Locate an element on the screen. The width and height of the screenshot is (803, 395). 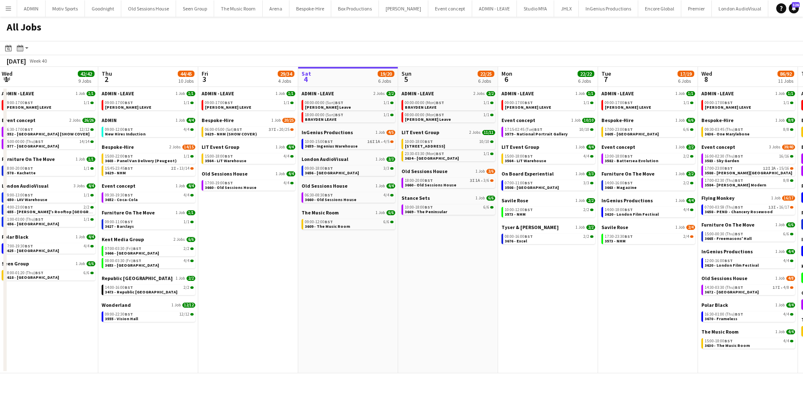
a: LIT Event Group2 Jobs11/11 is located at coordinates (448, 132).